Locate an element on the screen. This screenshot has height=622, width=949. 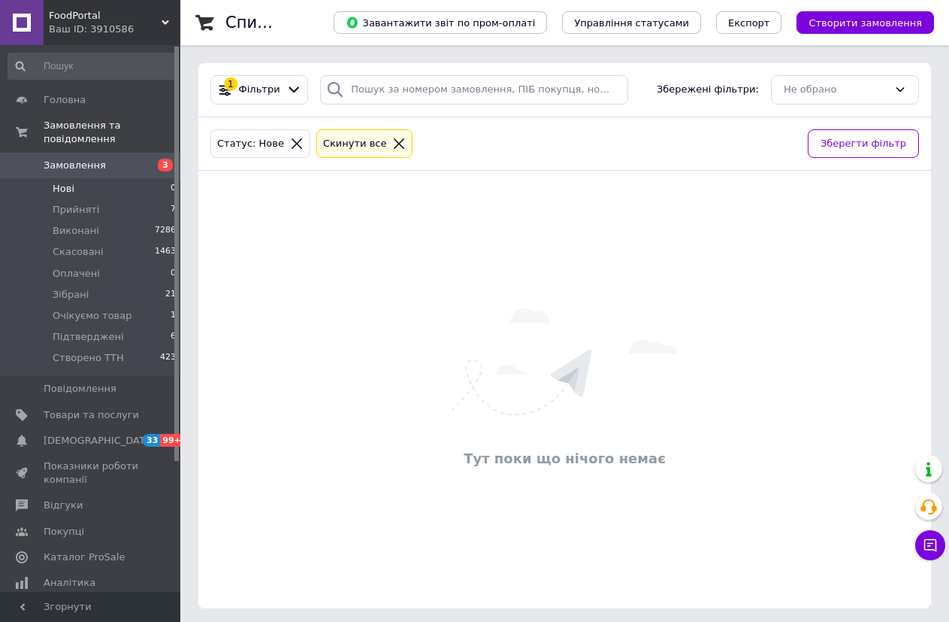
span: Головна is located at coordinates (65, 100).